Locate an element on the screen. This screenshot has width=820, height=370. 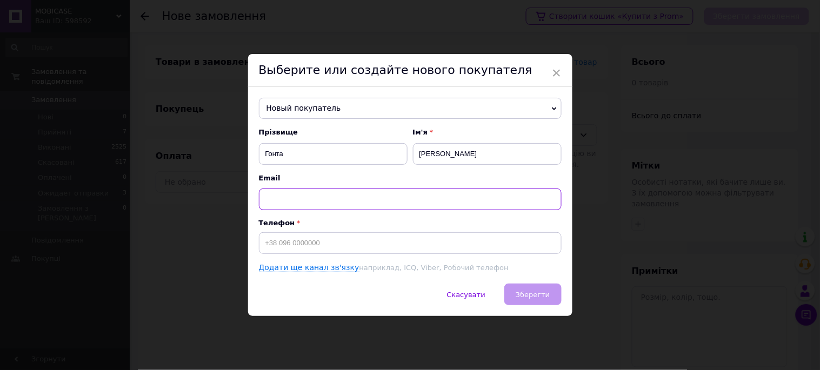
span: Новый покупатель is located at coordinates (410, 109).